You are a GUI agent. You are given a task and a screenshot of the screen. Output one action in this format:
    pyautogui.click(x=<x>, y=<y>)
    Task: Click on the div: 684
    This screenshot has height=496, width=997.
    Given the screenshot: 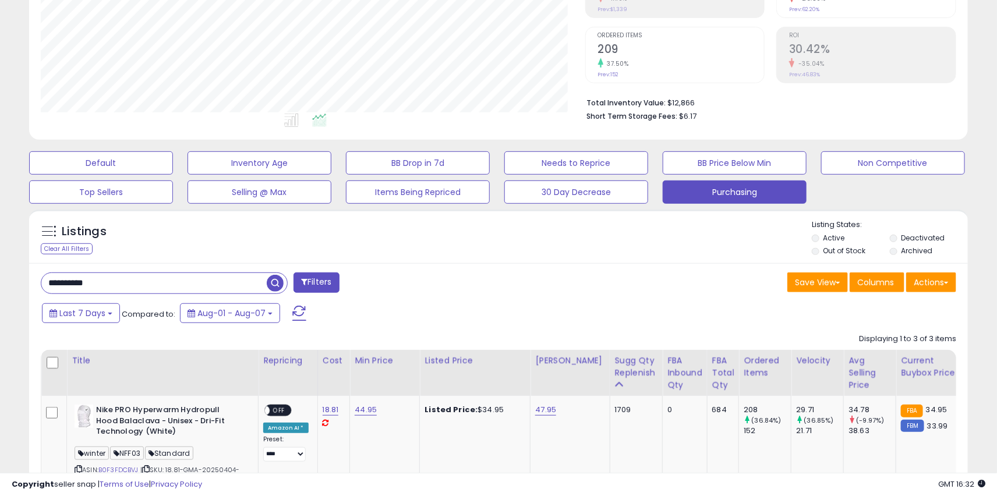 What is the action you would take?
    pyautogui.click(x=721, y=410)
    